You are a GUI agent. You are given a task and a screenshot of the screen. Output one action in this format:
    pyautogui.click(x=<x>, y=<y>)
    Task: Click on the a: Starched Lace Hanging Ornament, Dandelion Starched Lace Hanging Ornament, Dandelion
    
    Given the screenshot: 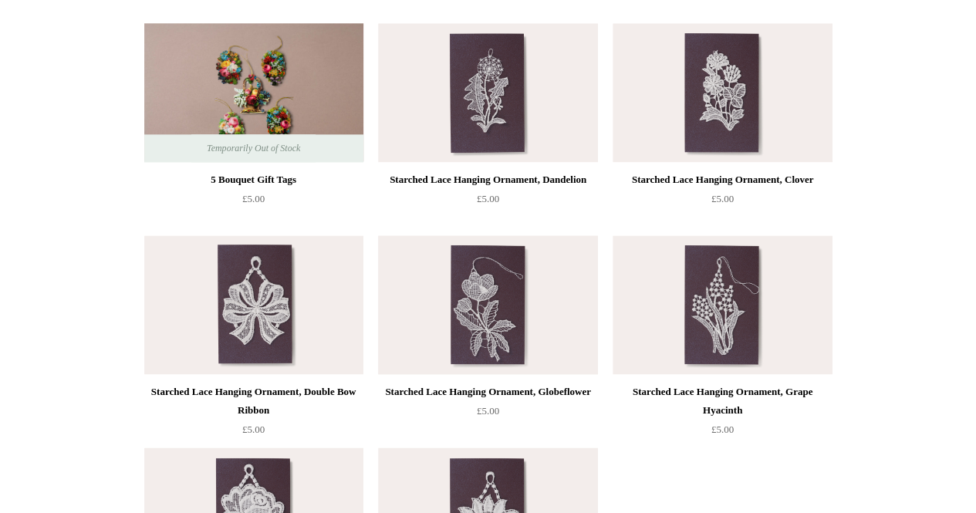 What is the action you would take?
    pyautogui.click(x=488, y=93)
    